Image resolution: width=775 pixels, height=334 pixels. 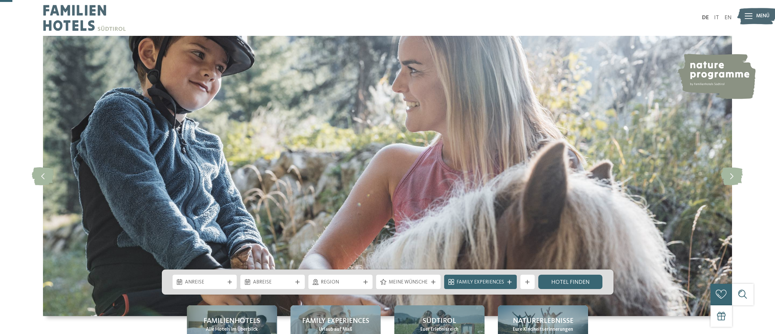 I want to click on span: Euer Erlebnisreich, so click(x=439, y=329).